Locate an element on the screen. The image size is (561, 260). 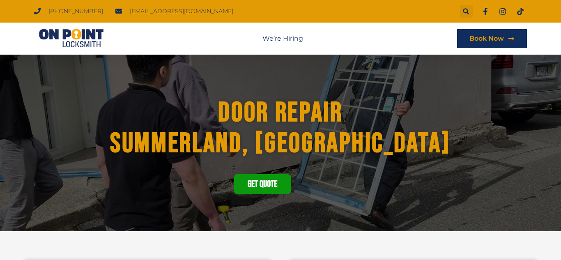
a: Book Now is located at coordinates (492, 39).